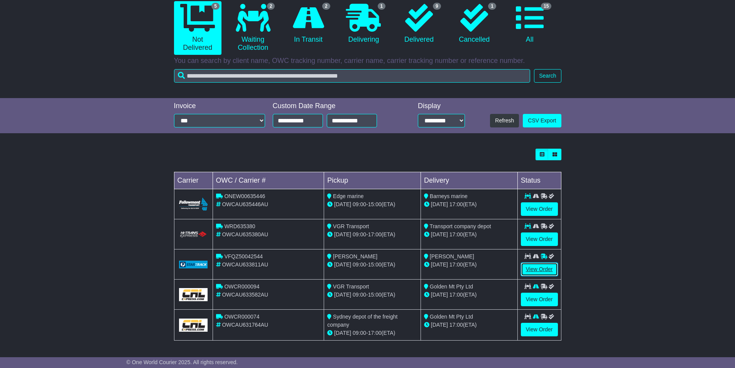  I want to click on span: © One World Courier 2025. All rights reserved., so click(182, 362).